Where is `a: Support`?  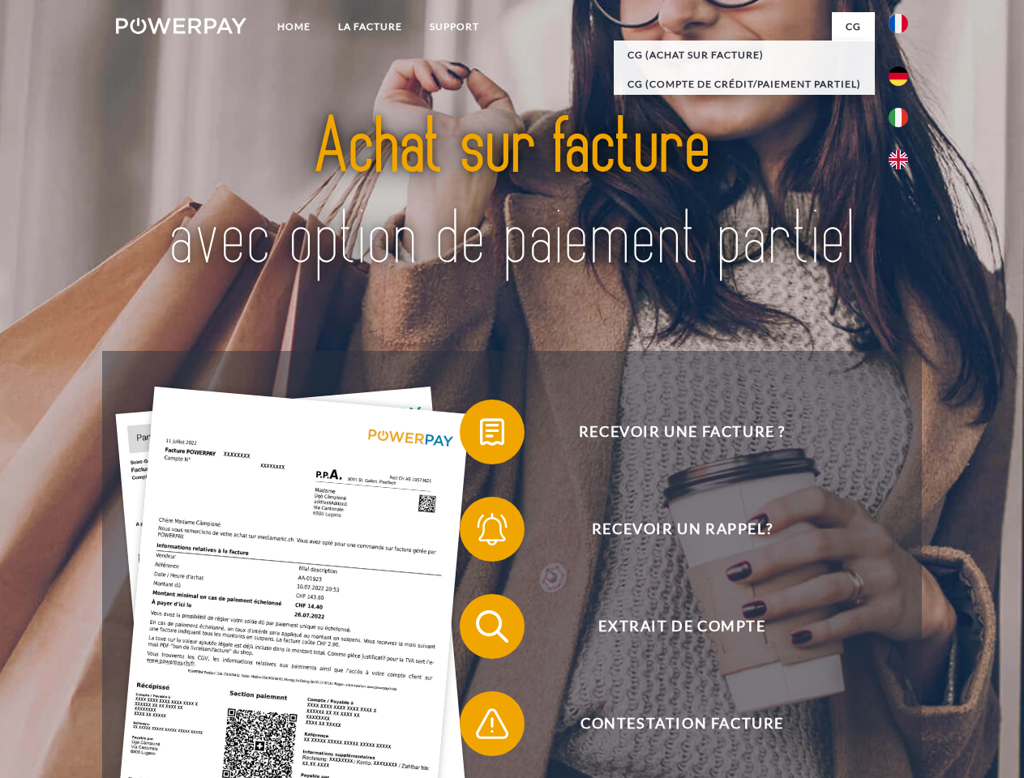 a: Support is located at coordinates (454, 27).